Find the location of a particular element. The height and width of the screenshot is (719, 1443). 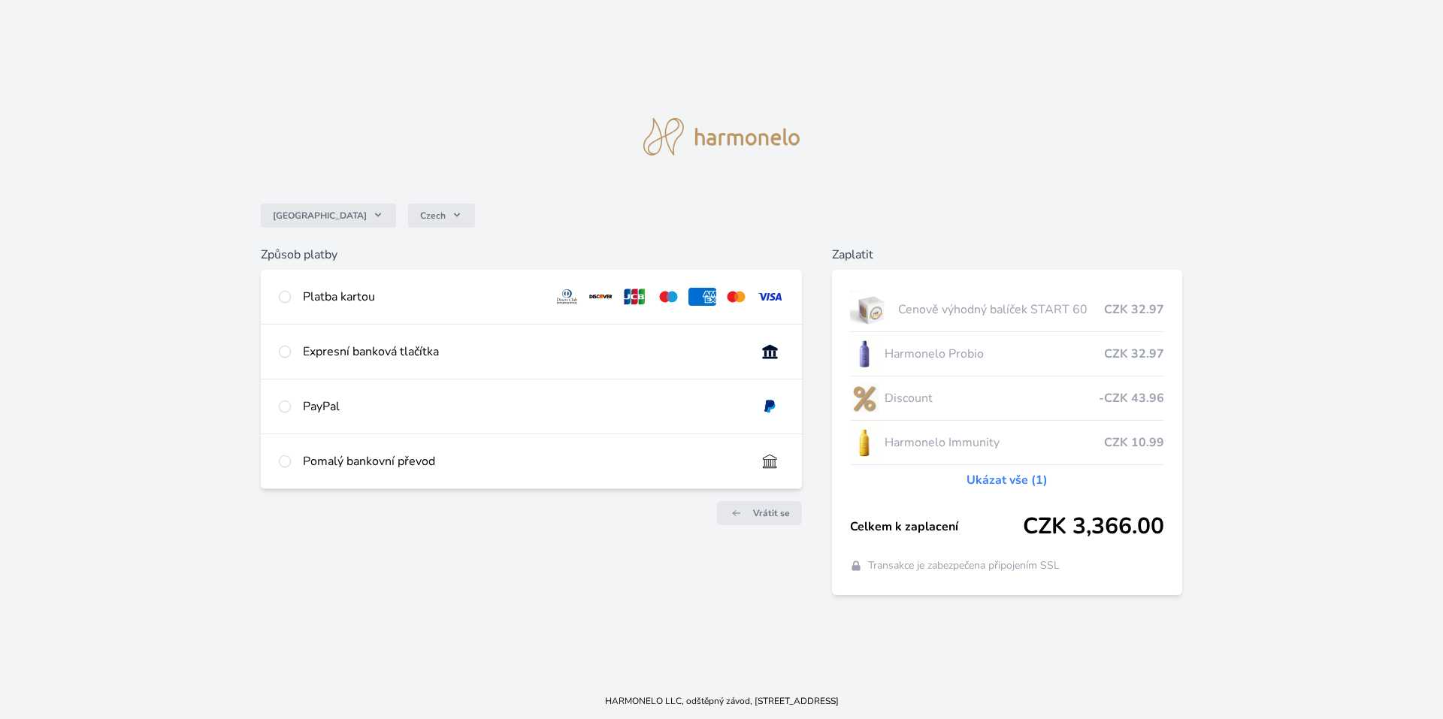

img: diners.svg is located at coordinates (567, 297).